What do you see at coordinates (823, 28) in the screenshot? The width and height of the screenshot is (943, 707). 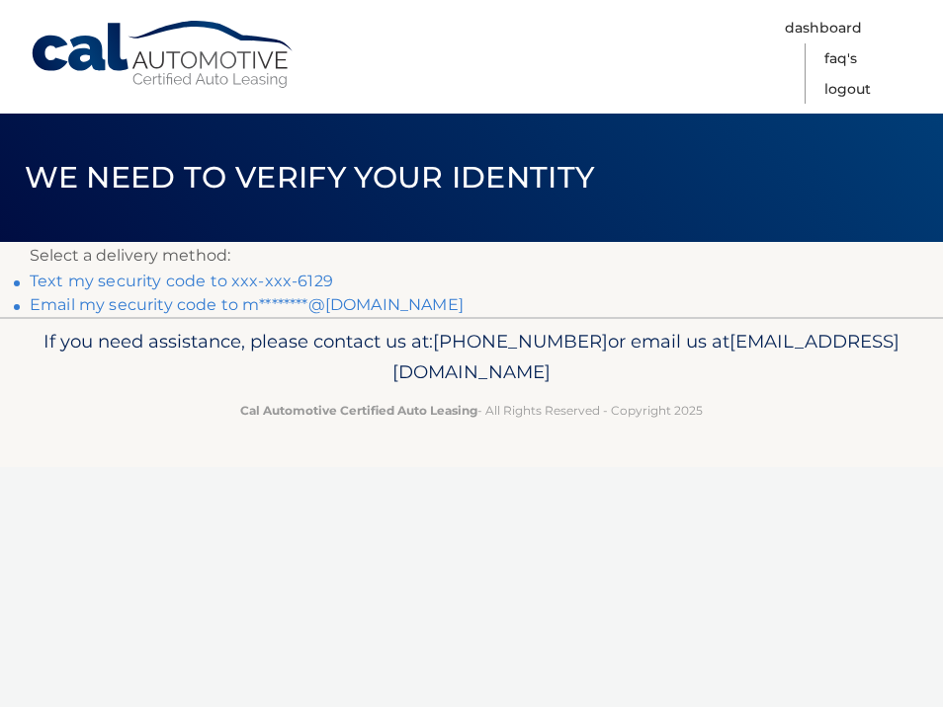 I see `a: Dashboard` at bounding box center [823, 28].